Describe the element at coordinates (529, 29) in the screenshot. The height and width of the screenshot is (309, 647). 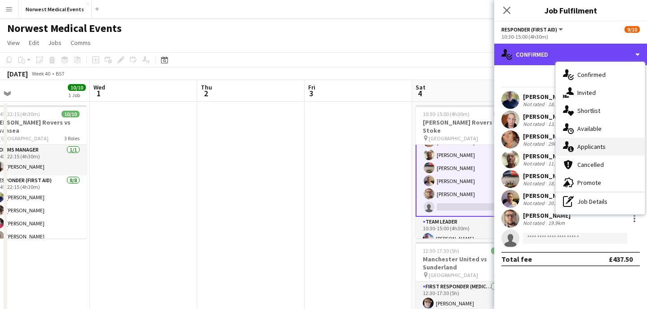
I see `span: Responder (First Aid)` at that location.